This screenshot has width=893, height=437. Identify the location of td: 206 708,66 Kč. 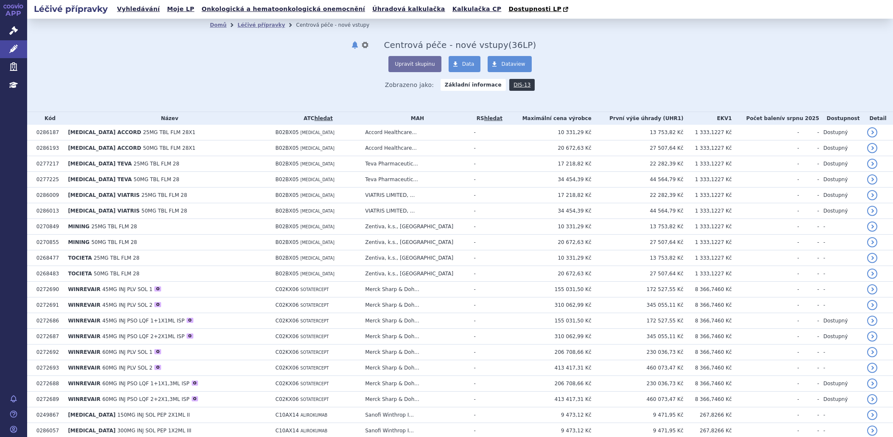
(548, 352).